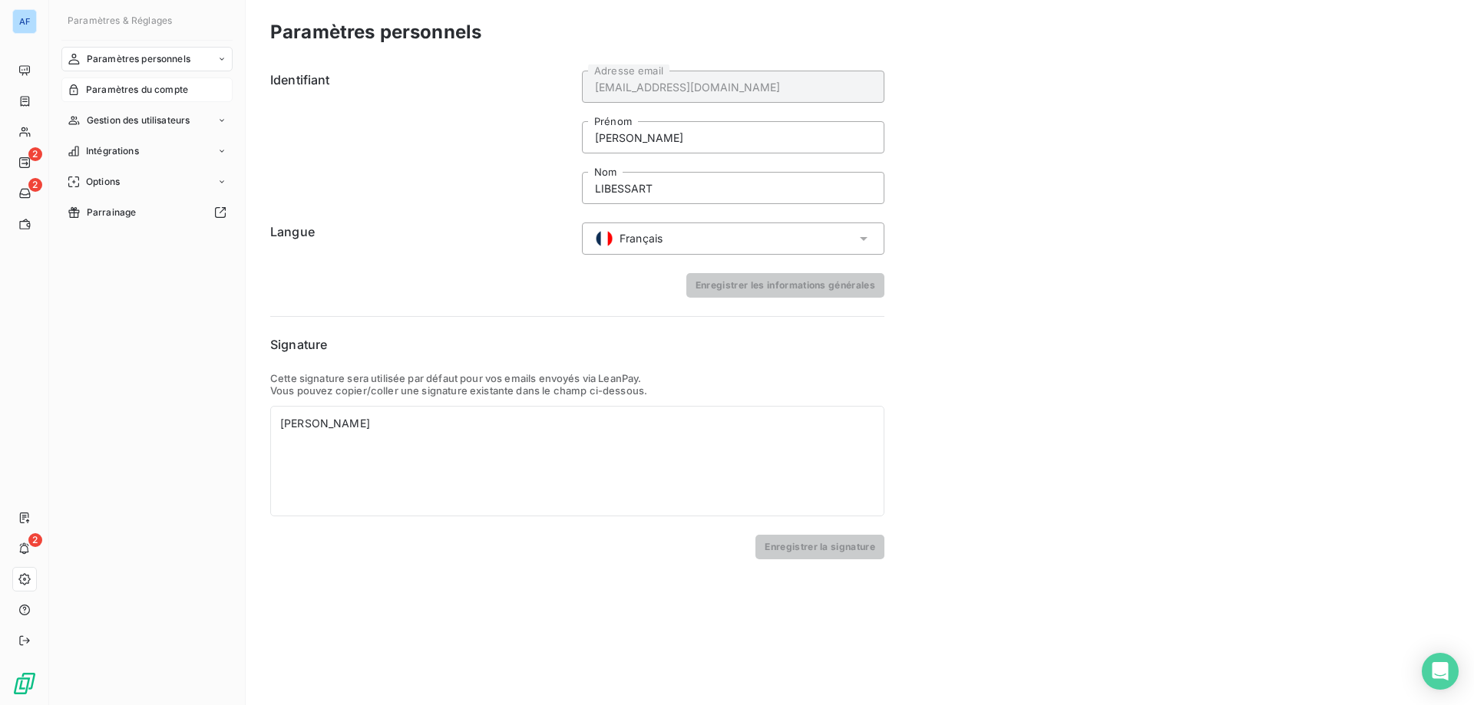 Image resolution: width=1474 pixels, height=705 pixels. What do you see at coordinates (421, 239) in the screenshot?
I see `h6: Langue` at bounding box center [421, 239].